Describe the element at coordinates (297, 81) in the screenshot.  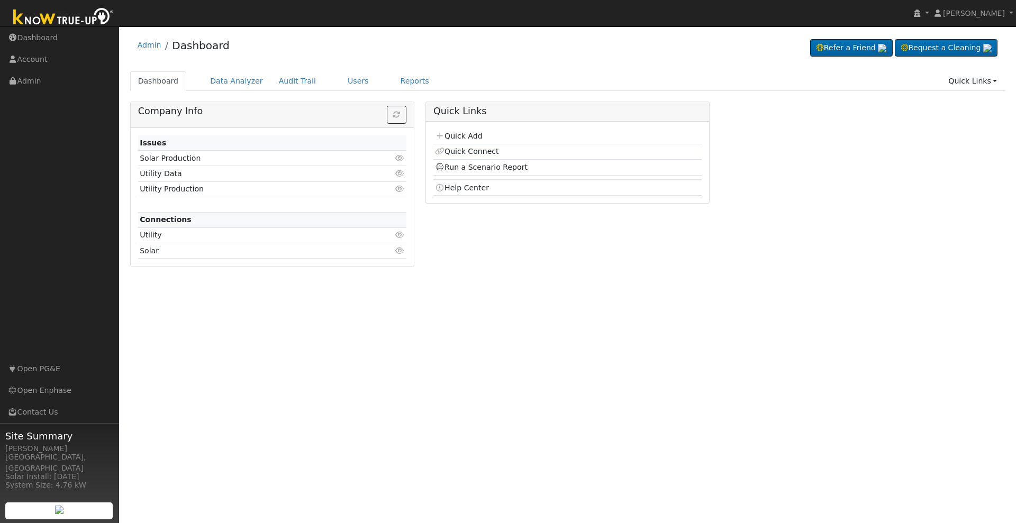
I see `a: Audit Trail` at that location.